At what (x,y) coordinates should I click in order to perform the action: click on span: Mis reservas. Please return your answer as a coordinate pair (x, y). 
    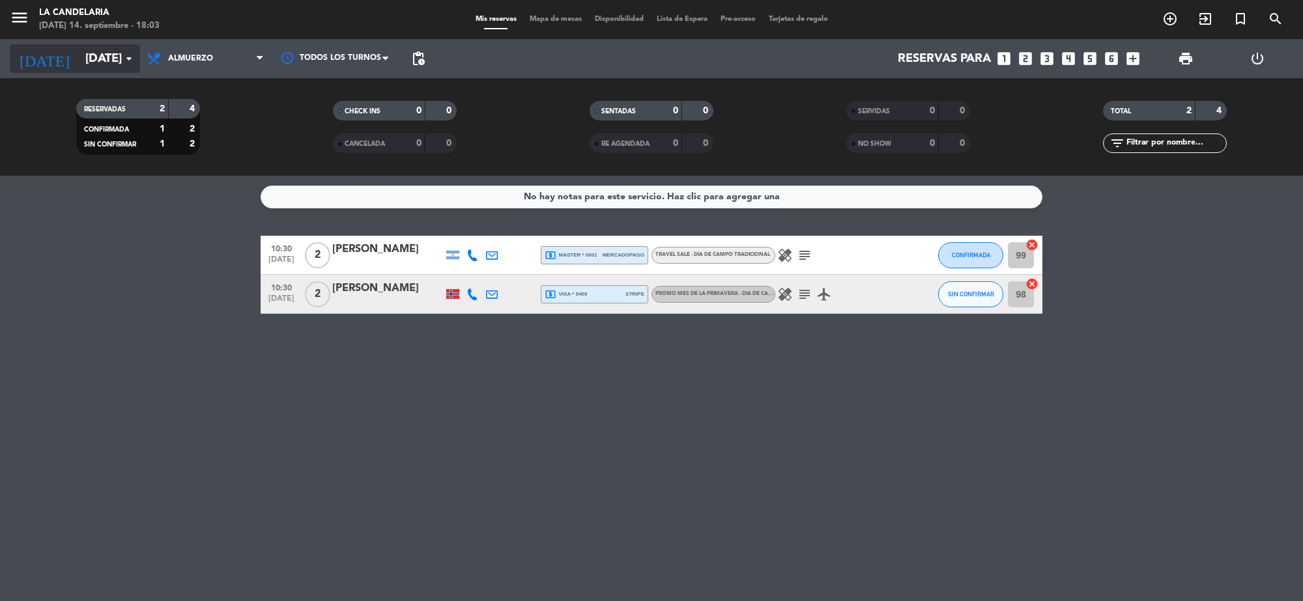
    Looking at the image, I should click on (496, 19).